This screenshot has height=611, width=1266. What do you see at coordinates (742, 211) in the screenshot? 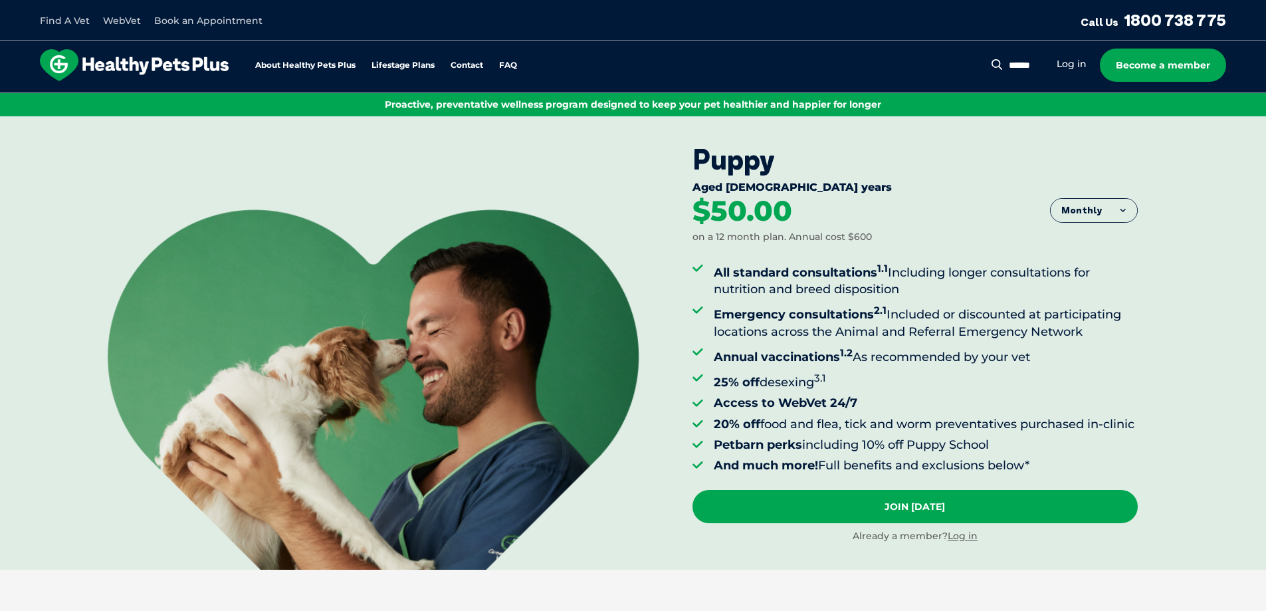
I see `div: $50.00` at bounding box center [742, 211].